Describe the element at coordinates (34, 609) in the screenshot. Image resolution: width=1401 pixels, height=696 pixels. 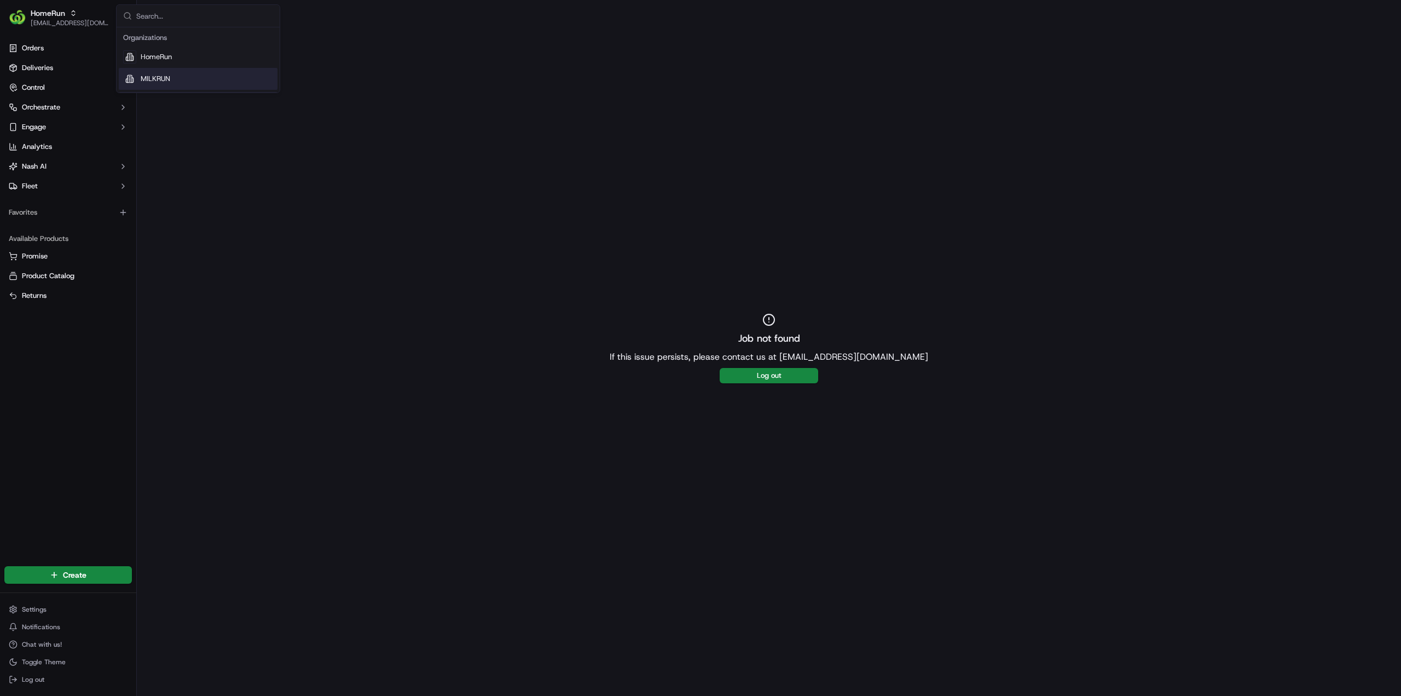
I see `span: Settings` at that location.